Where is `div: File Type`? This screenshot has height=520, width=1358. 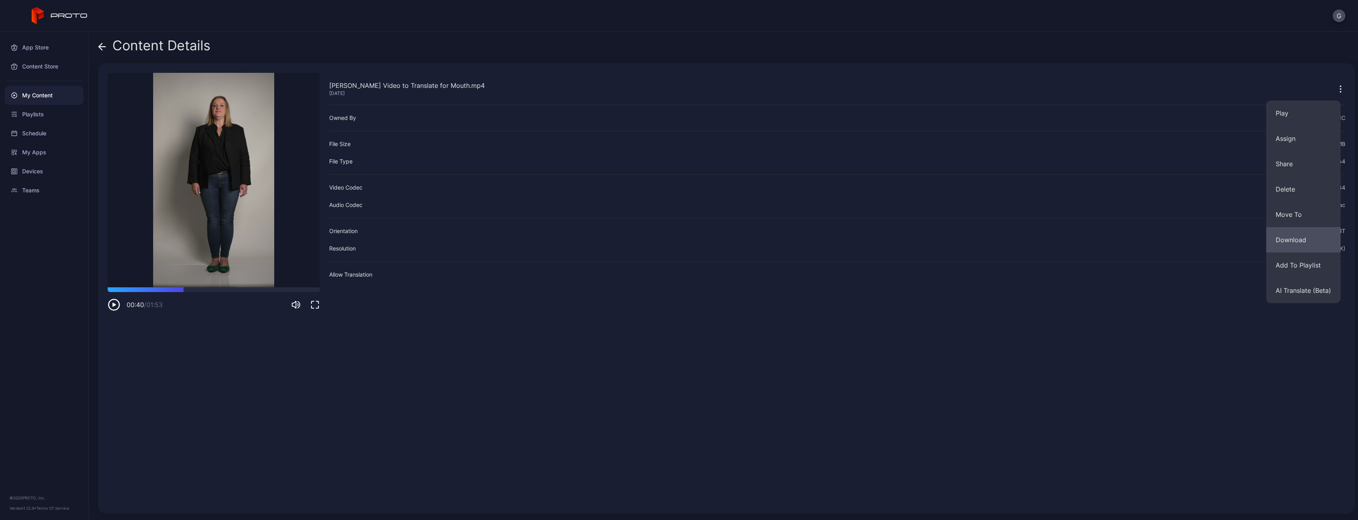
div: File Type is located at coordinates (341, 161).